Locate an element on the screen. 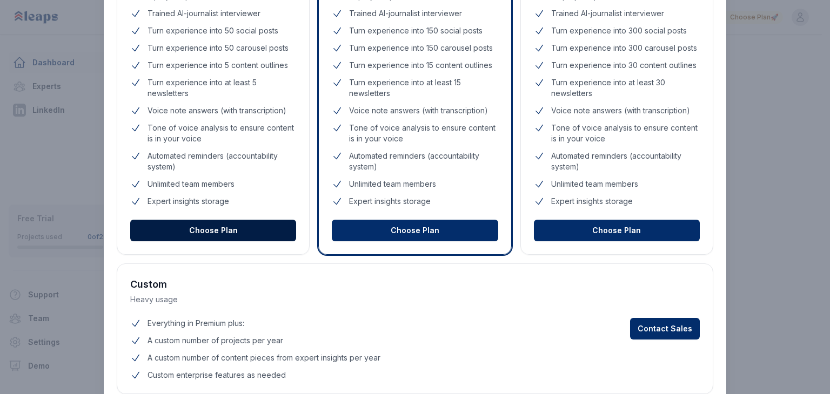 The image size is (830, 394). h3: Custom is located at coordinates (373, 285).